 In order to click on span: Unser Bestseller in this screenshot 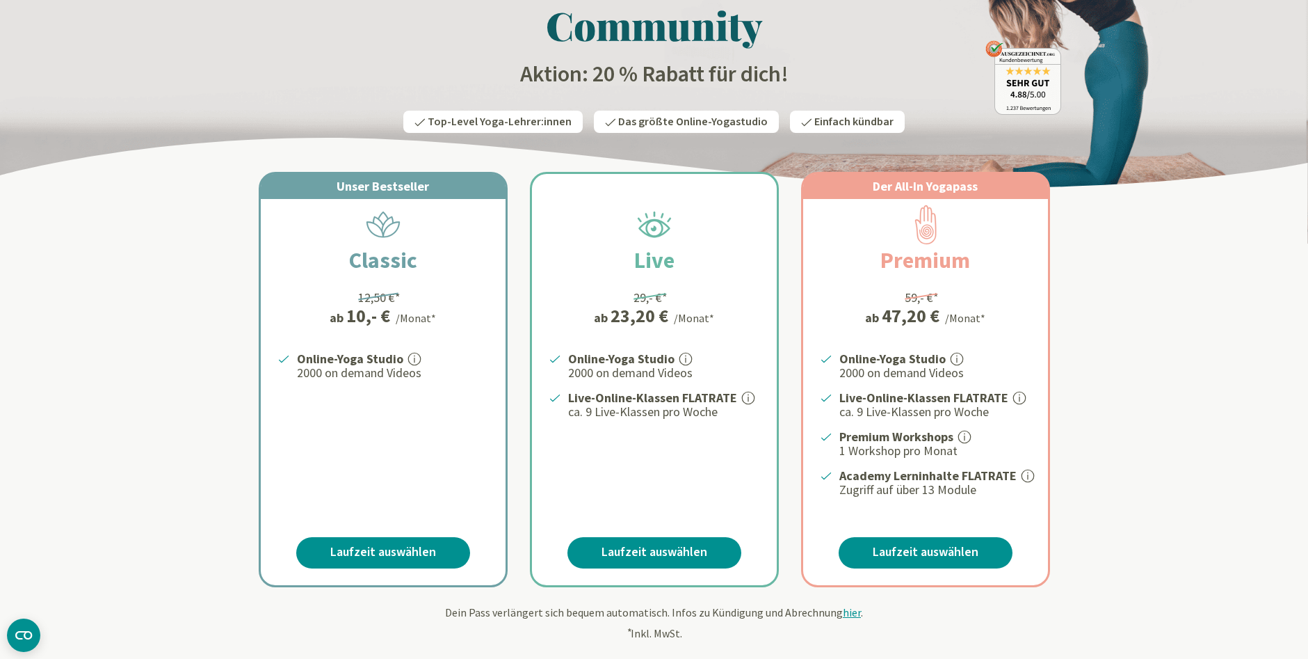, I will do `click(383, 186)`.